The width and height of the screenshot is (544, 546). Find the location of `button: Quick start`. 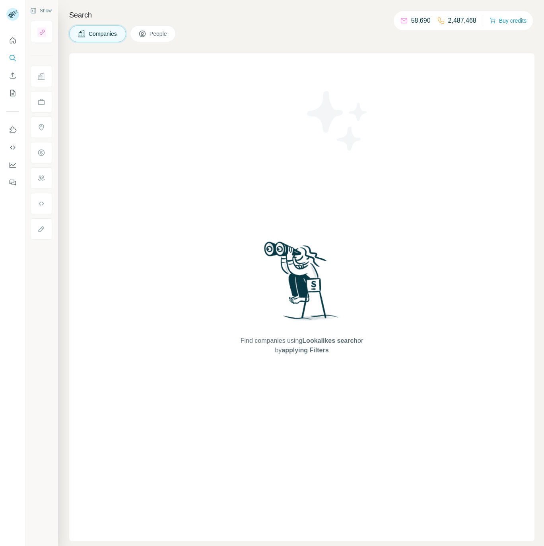

button: Quick start is located at coordinates (13, 41).